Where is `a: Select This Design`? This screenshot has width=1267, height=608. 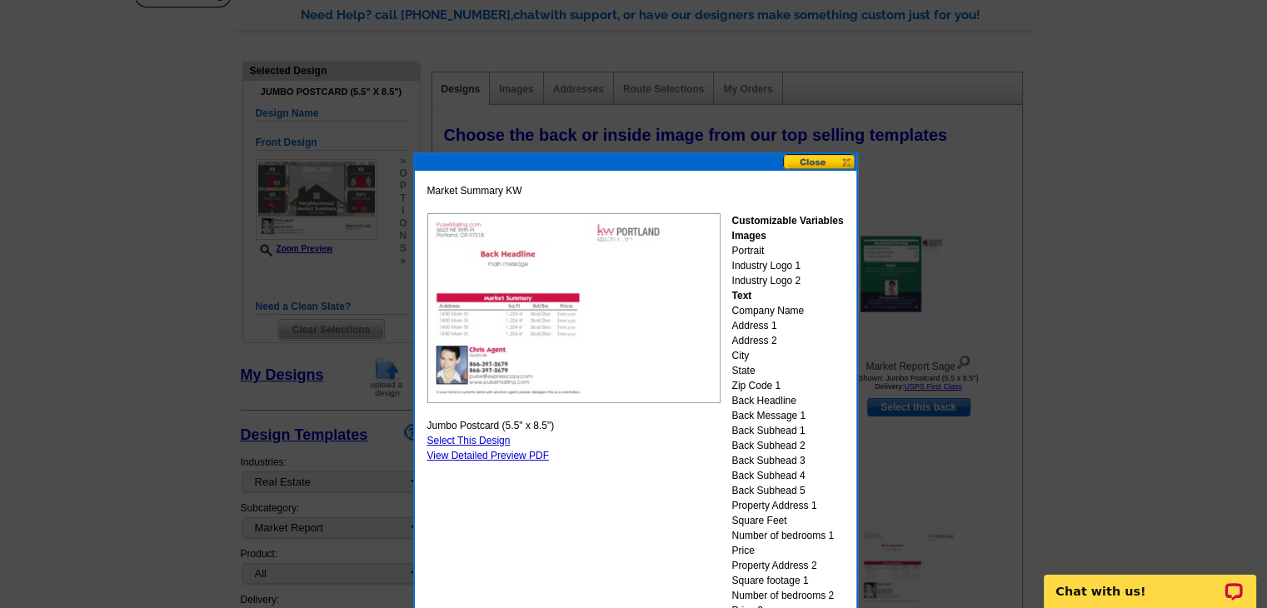
a: Select This Design is located at coordinates (469, 441).